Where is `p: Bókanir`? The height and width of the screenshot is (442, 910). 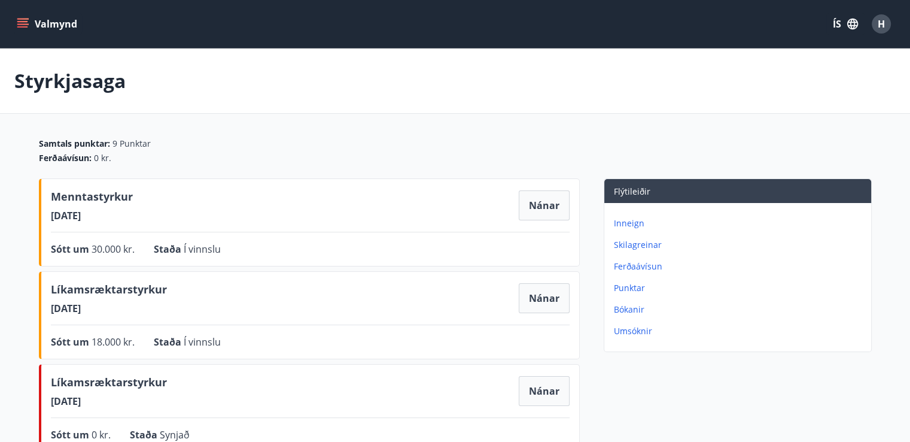 p: Bókanir is located at coordinates (740, 309).